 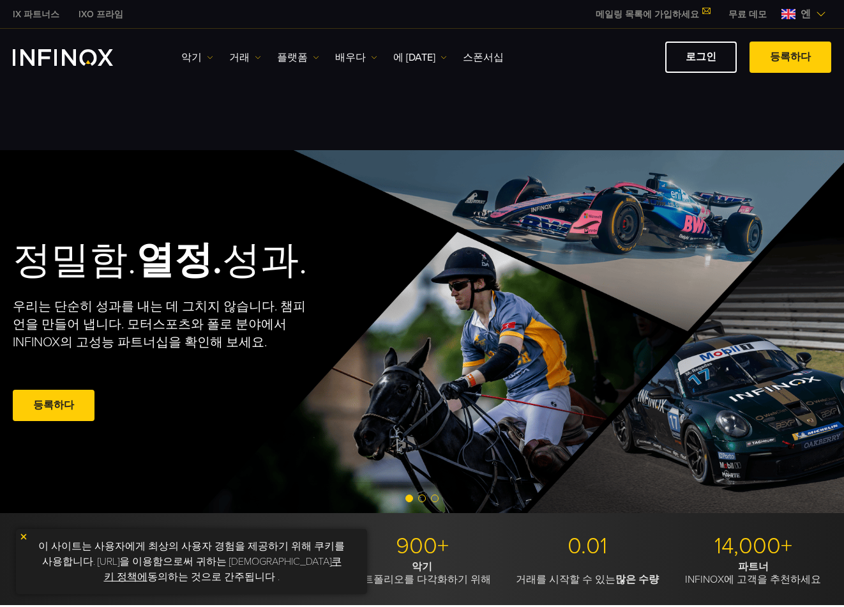 I want to click on a: 로그인, so click(x=701, y=57).